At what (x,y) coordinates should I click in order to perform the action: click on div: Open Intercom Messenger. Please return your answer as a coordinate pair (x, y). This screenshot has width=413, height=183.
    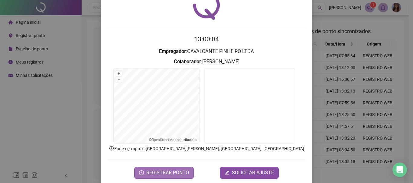
    Looking at the image, I should click on (400, 170).